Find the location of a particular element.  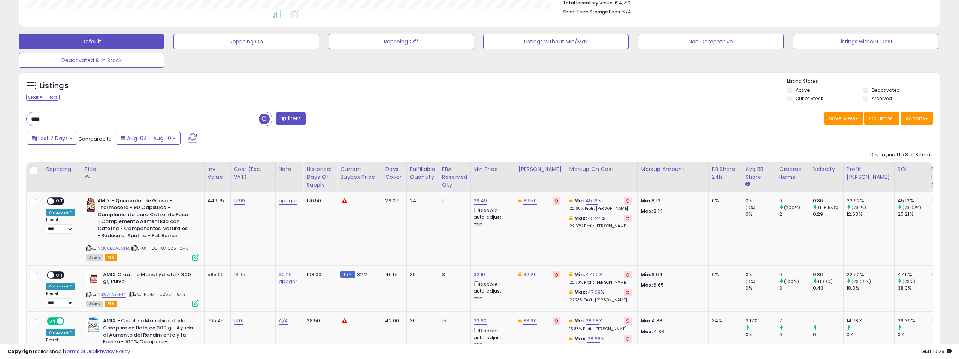

a: B074K3FNTY is located at coordinates (114, 294).